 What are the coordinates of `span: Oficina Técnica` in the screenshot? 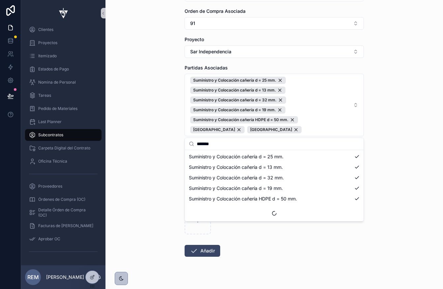 It's located at (53, 161).